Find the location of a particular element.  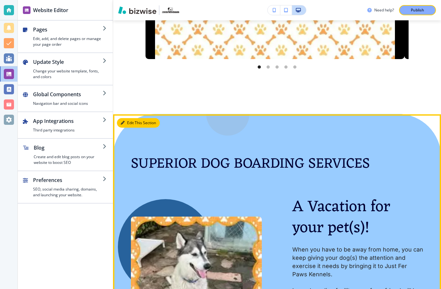

img: Bizwise Logo is located at coordinates (137, 10).